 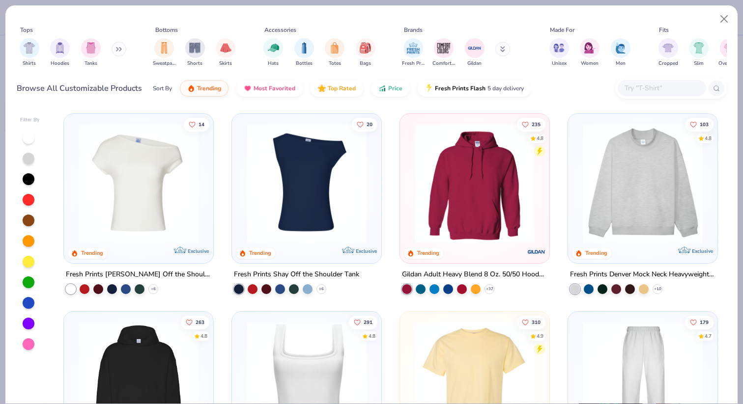 I want to click on img: a164e800-7022-4571-a324-30c76f641635, so click(x=604, y=184).